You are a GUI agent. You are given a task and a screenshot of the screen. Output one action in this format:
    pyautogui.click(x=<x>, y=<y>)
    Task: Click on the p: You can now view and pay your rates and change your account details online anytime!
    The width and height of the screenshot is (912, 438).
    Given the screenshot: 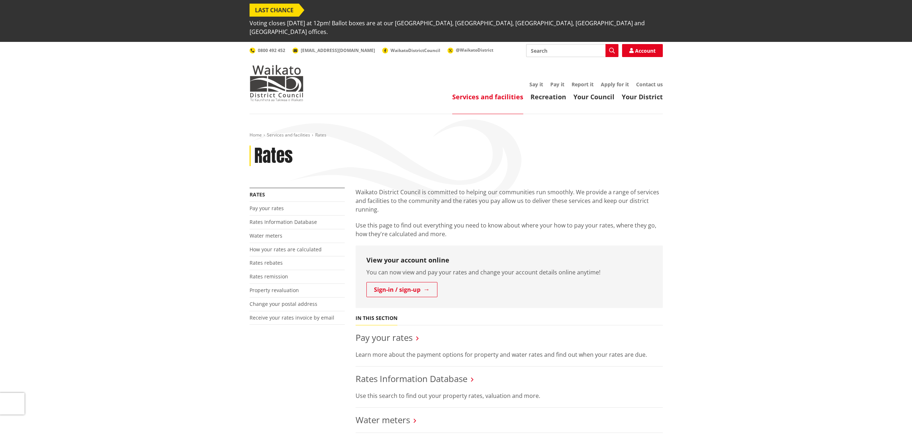 What is the action you would take?
    pyautogui.click(x=509, y=272)
    